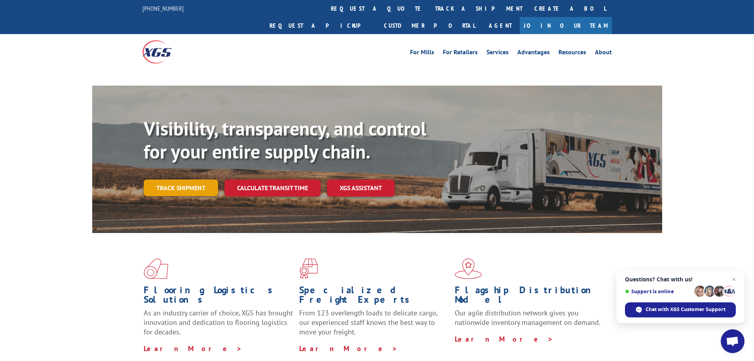 This screenshot has width=754, height=361. What do you see at coordinates (181, 188) in the screenshot?
I see `a: Track shipment` at bounding box center [181, 188].